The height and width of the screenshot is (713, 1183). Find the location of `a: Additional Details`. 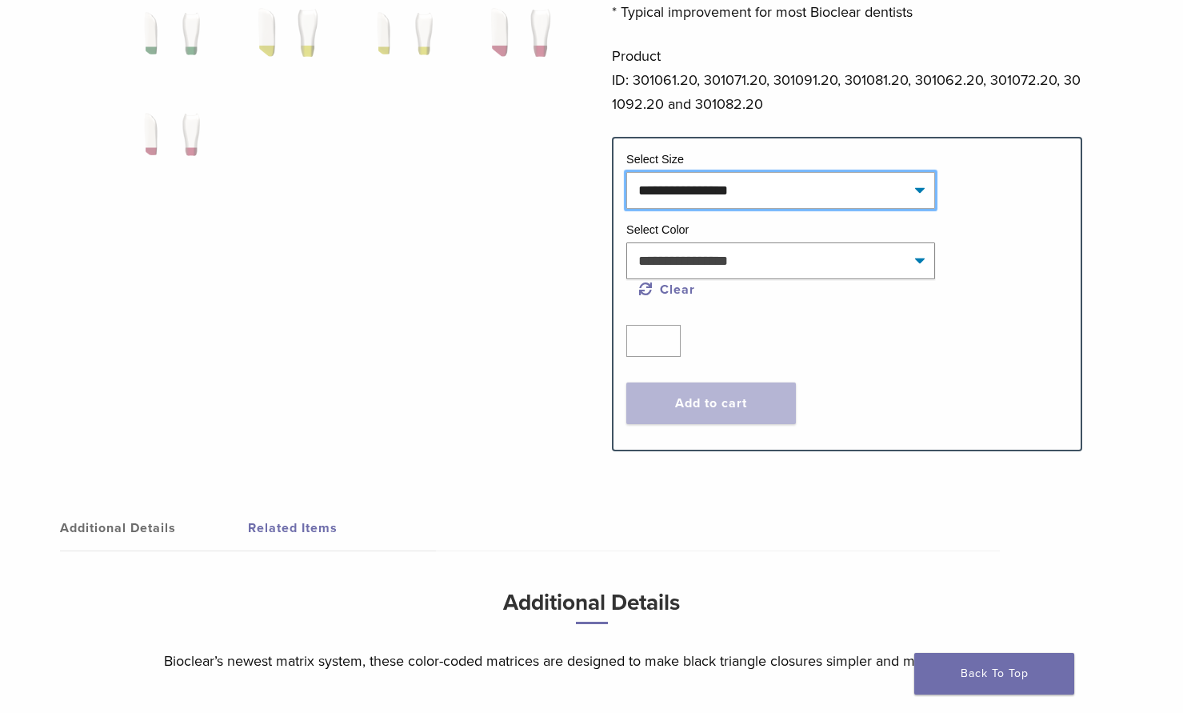

a: Additional Details is located at coordinates (154, 528).